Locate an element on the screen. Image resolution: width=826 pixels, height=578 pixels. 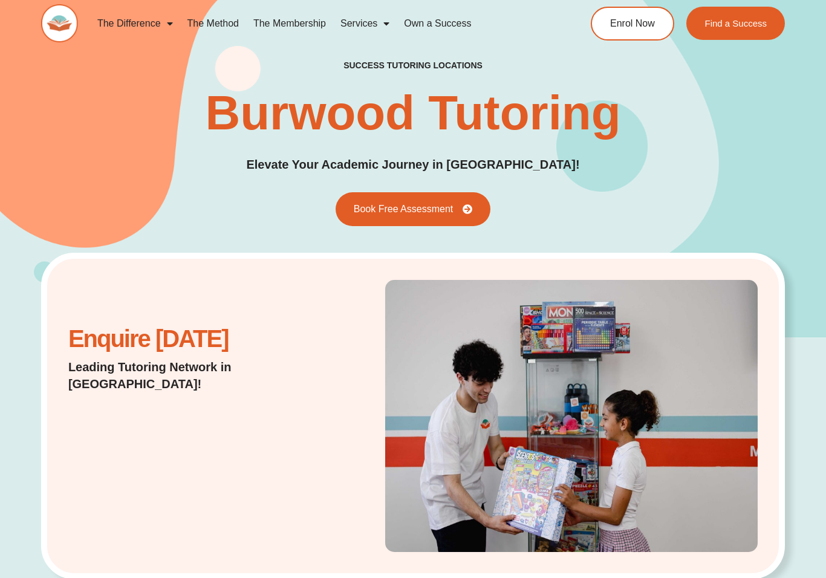
a: Book Free Assessment is located at coordinates (413, 209).